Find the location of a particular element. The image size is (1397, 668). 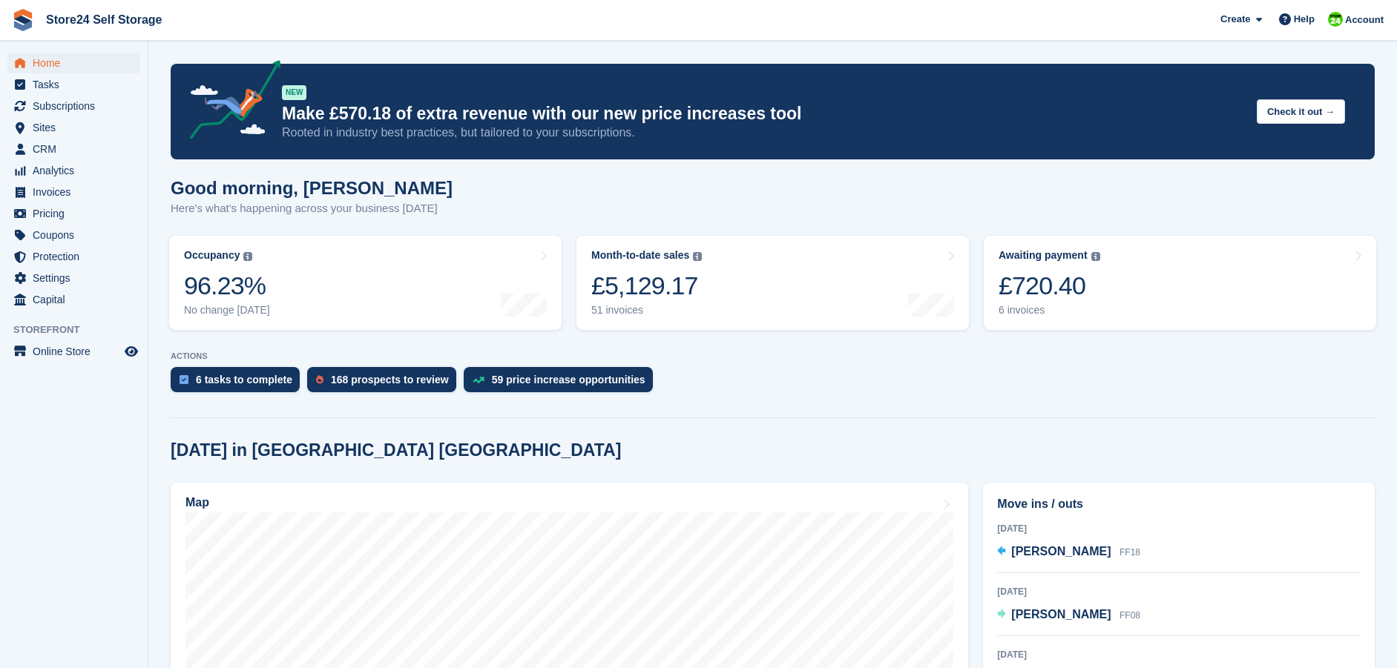

span: Storefront is located at coordinates (80, 330).